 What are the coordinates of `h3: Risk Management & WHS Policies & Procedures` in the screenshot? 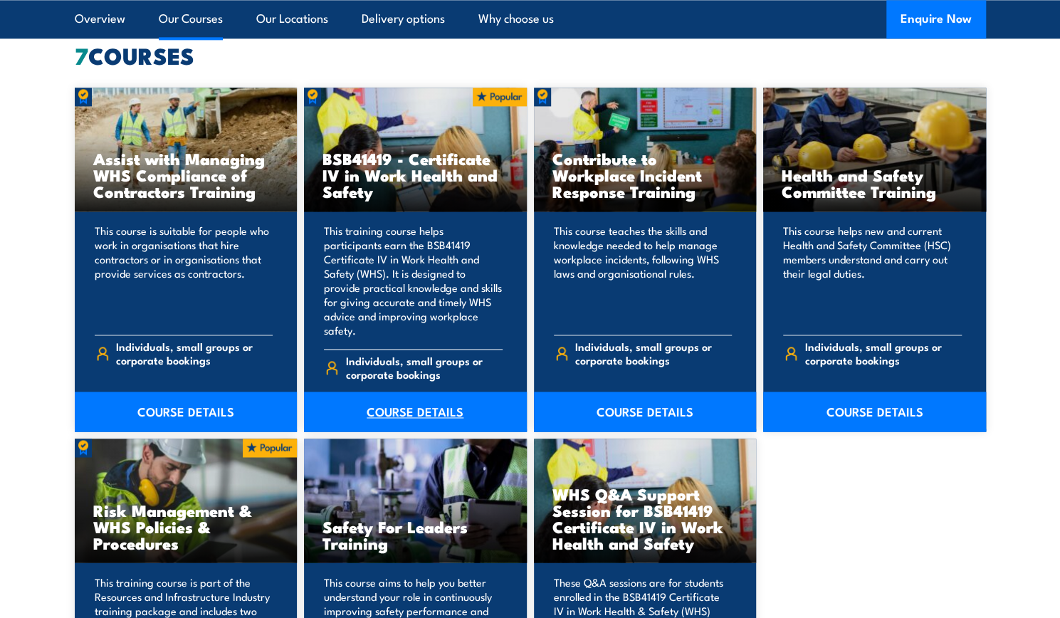 It's located at (186, 526).